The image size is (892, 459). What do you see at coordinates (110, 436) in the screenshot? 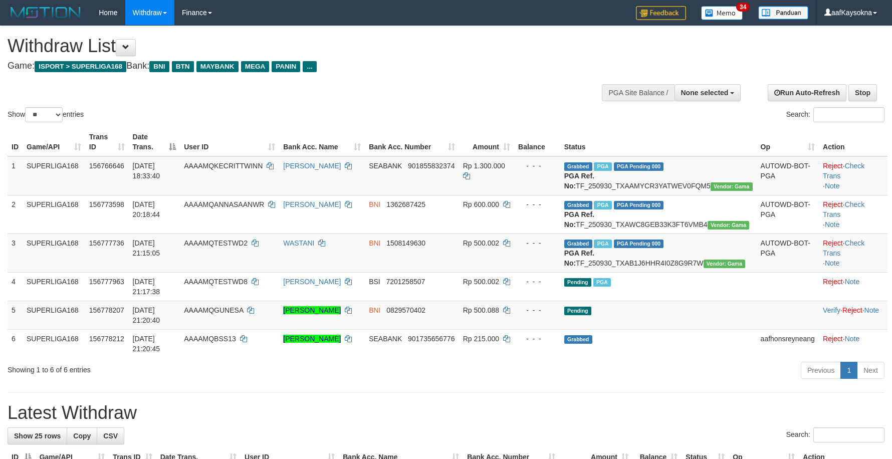
I see `a: CSV` at bounding box center [110, 436].